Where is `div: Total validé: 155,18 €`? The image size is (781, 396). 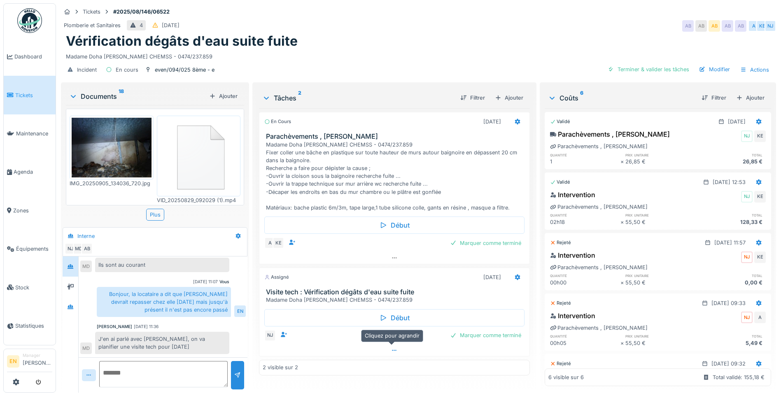
div: Total validé: 155,18 € is located at coordinates (738, 377).